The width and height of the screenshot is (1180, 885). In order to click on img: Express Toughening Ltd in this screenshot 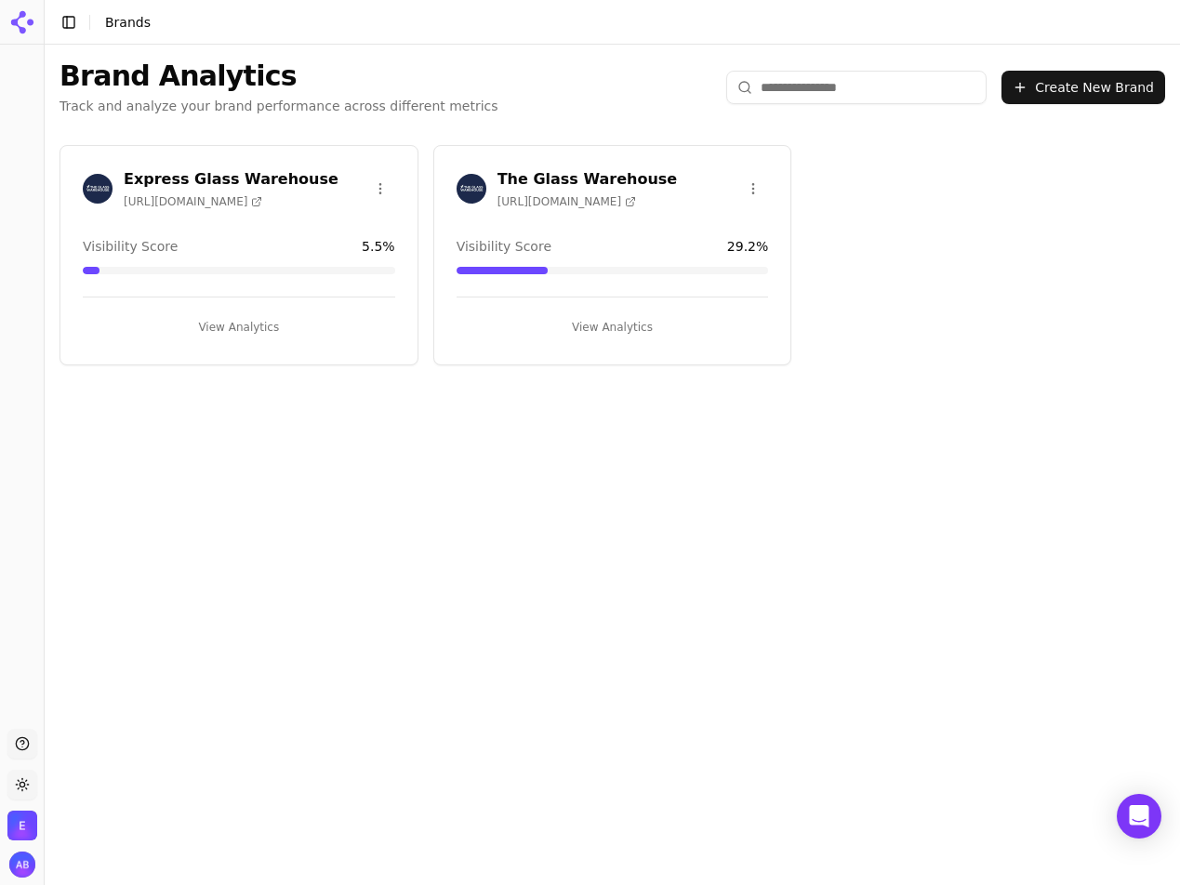, I will do `click(22, 826)`.